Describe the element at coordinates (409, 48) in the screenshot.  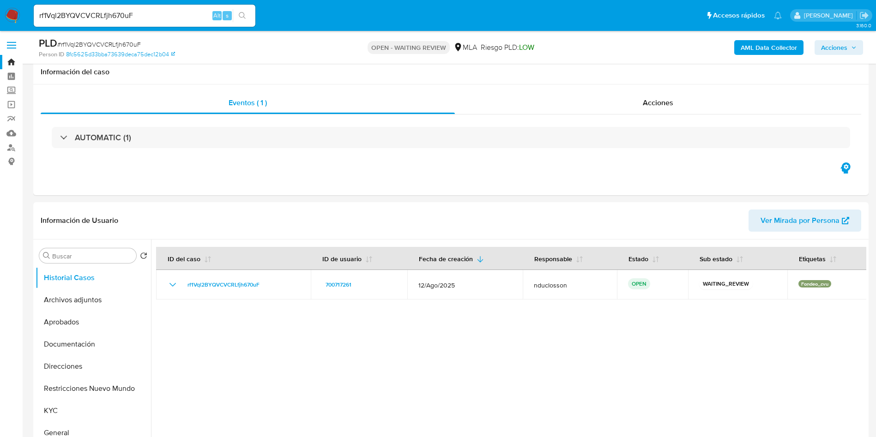
I see `p: OPEN - WAITING REVIEW` at that location.